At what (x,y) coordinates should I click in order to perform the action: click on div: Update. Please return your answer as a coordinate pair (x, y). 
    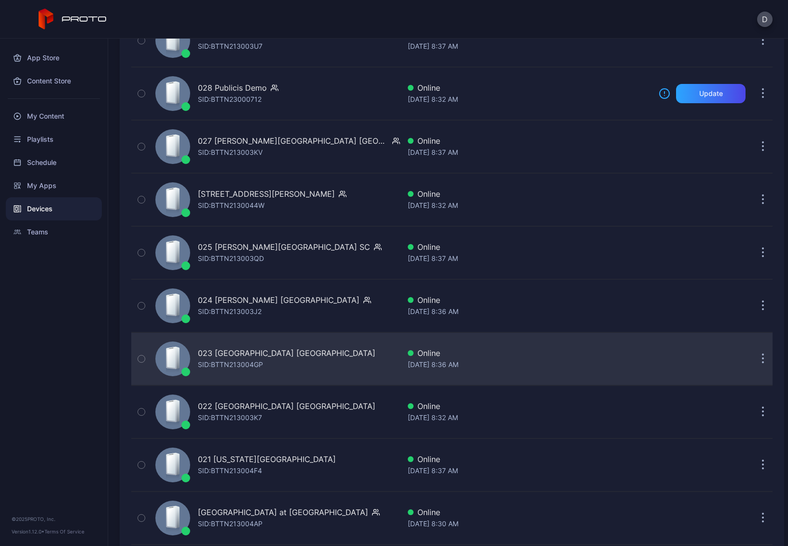
    Looking at the image, I should click on (711, 94).